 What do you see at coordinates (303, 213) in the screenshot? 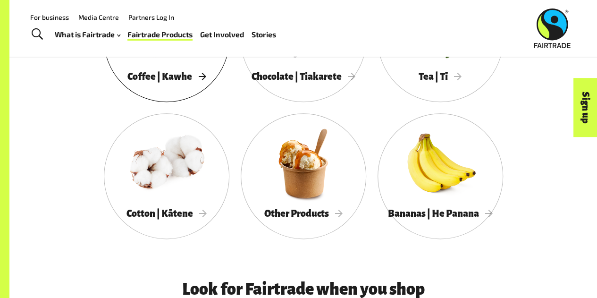
I see `span: Other Products` at bounding box center [303, 213].